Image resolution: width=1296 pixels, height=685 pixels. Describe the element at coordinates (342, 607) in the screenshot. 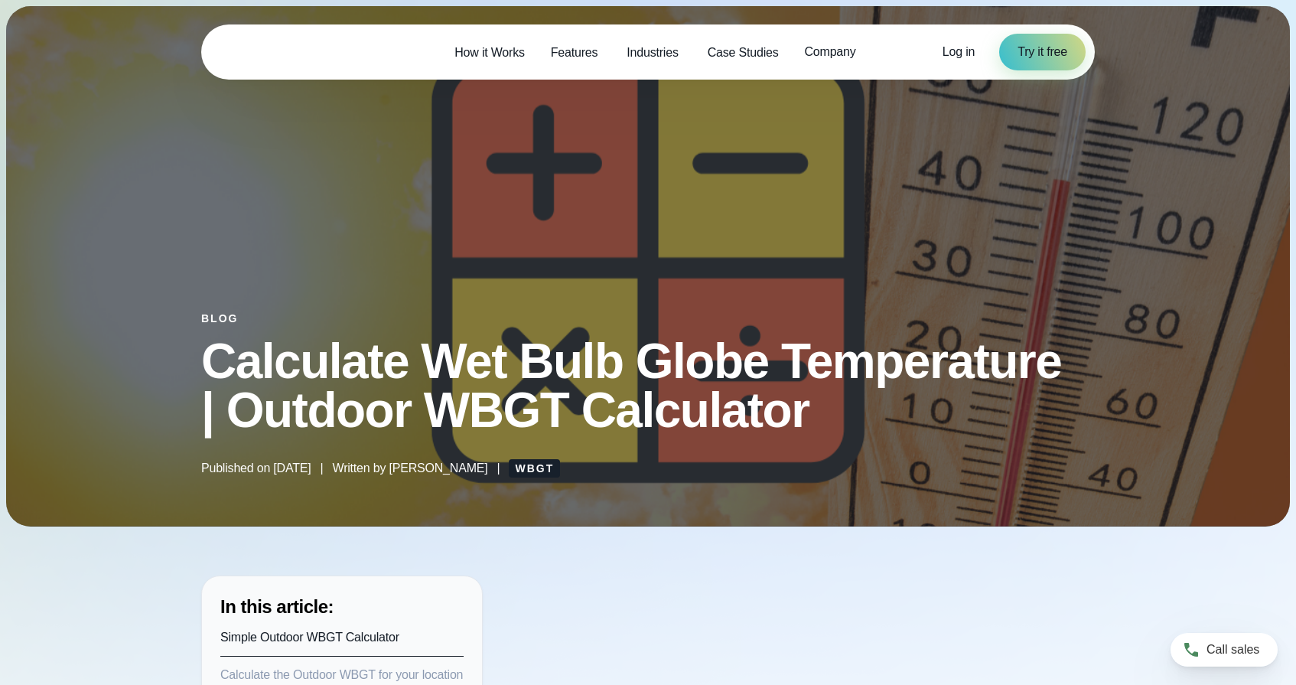

I see `h3: In this article:` at that location.